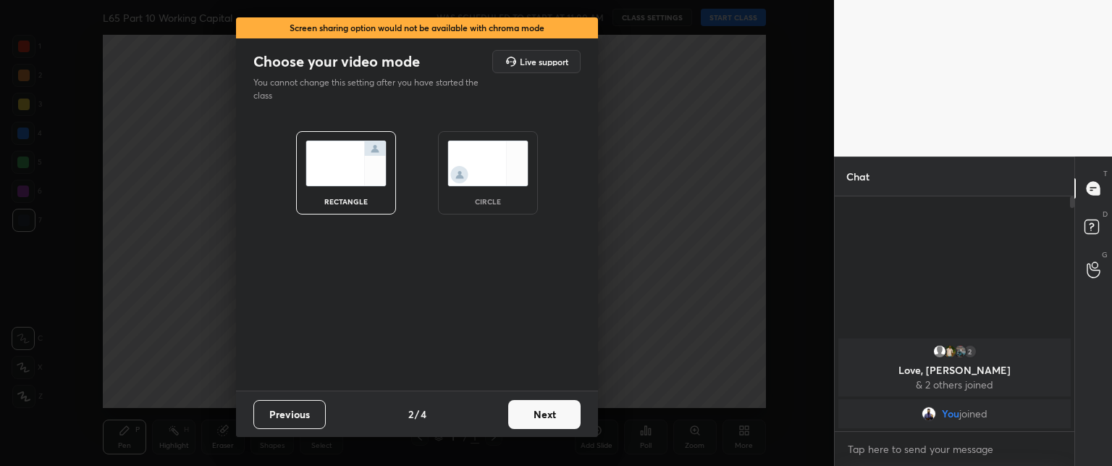  Describe the element at coordinates (950, 351) in the screenshot. I see `img: 057d39644fc24ec5a0e7dadb9b8cee73.None` at that location.